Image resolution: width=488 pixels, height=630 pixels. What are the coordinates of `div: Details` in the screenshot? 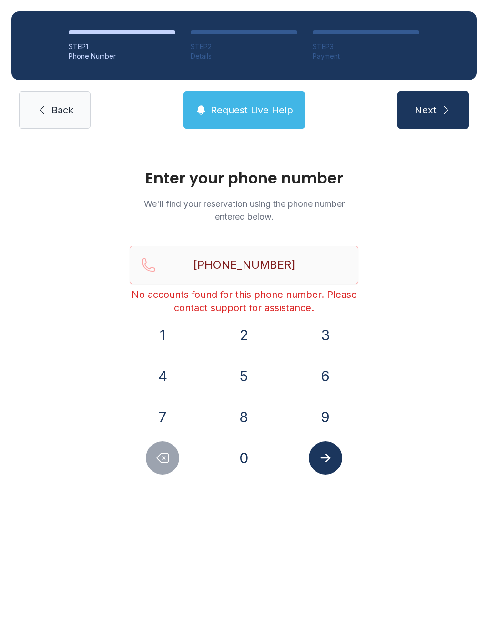 It's located at (244, 56).